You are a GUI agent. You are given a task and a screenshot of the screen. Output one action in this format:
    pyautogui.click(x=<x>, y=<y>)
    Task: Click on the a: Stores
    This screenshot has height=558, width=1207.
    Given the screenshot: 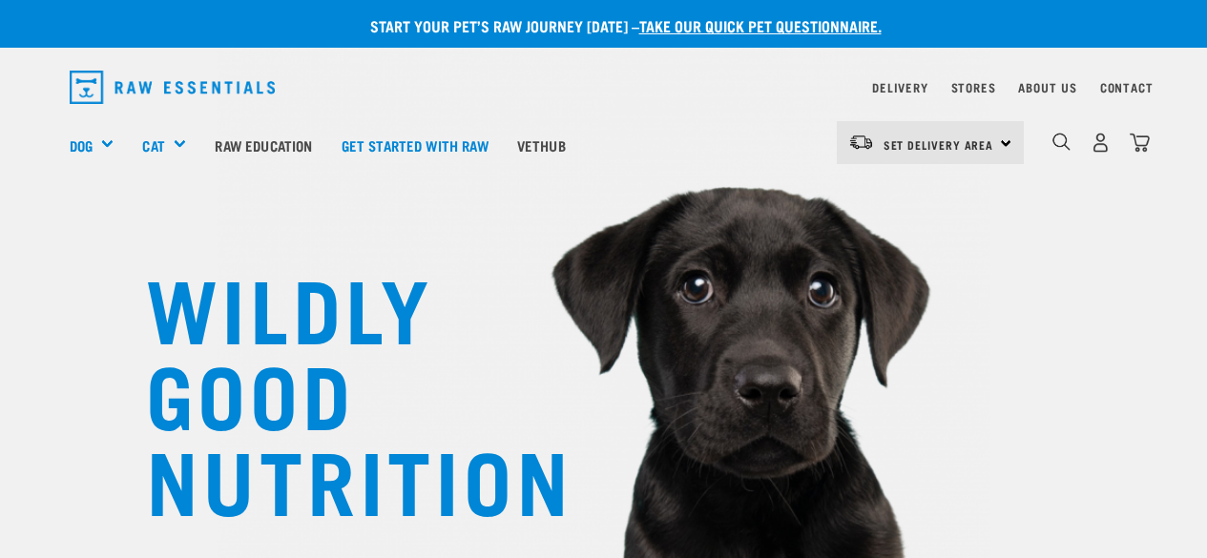 What is the action you would take?
    pyautogui.click(x=973, y=87)
    